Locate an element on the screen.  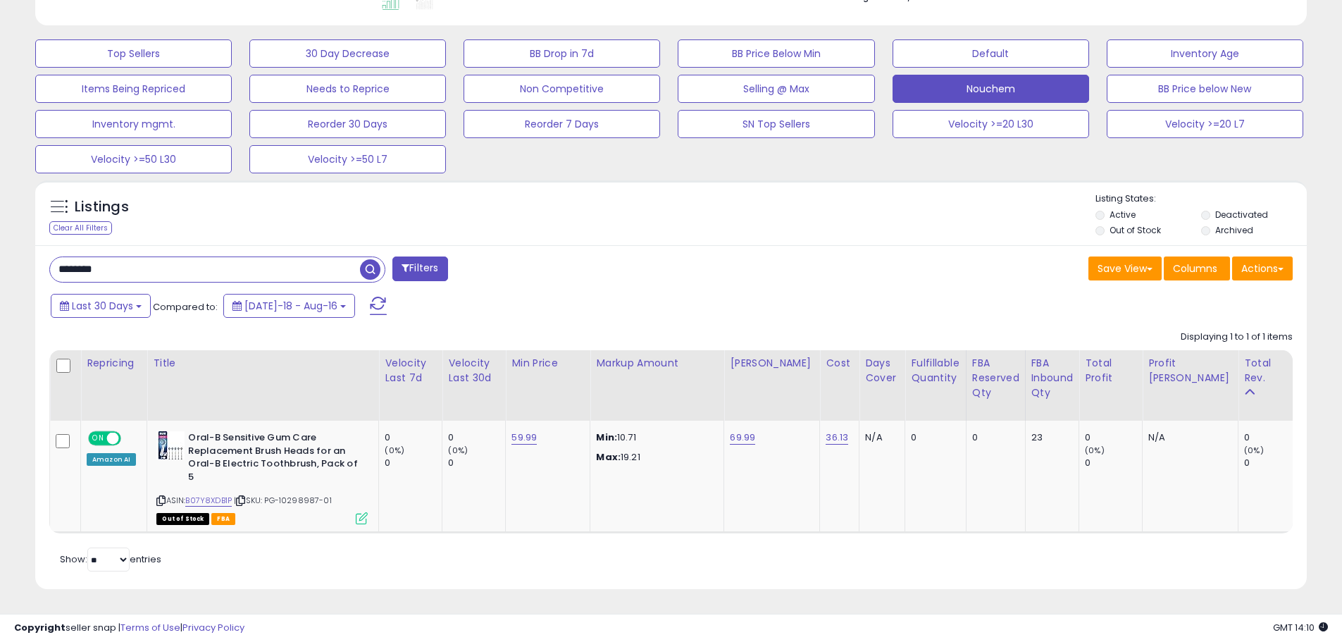
div: ASIN: is located at coordinates (262, 477).